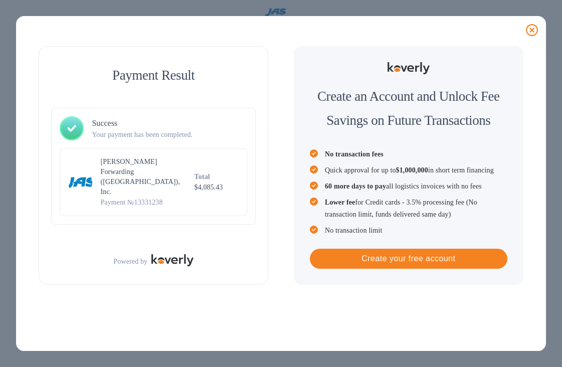  What do you see at coordinates (536, 343) in the screenshot?
I see `div: Chat Widget` at bounding box center [536, 343].